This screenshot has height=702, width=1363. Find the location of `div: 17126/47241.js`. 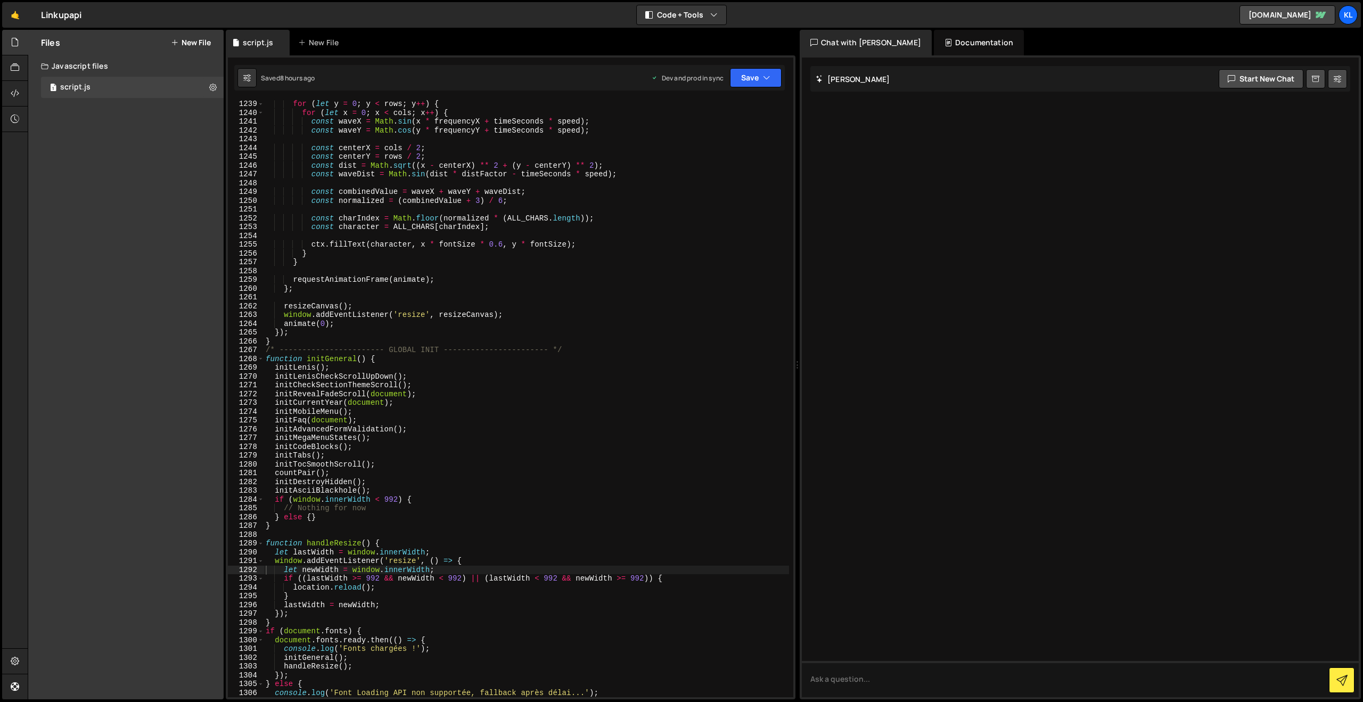

div: 17126/47241.js is located at coordinates (132, 87).